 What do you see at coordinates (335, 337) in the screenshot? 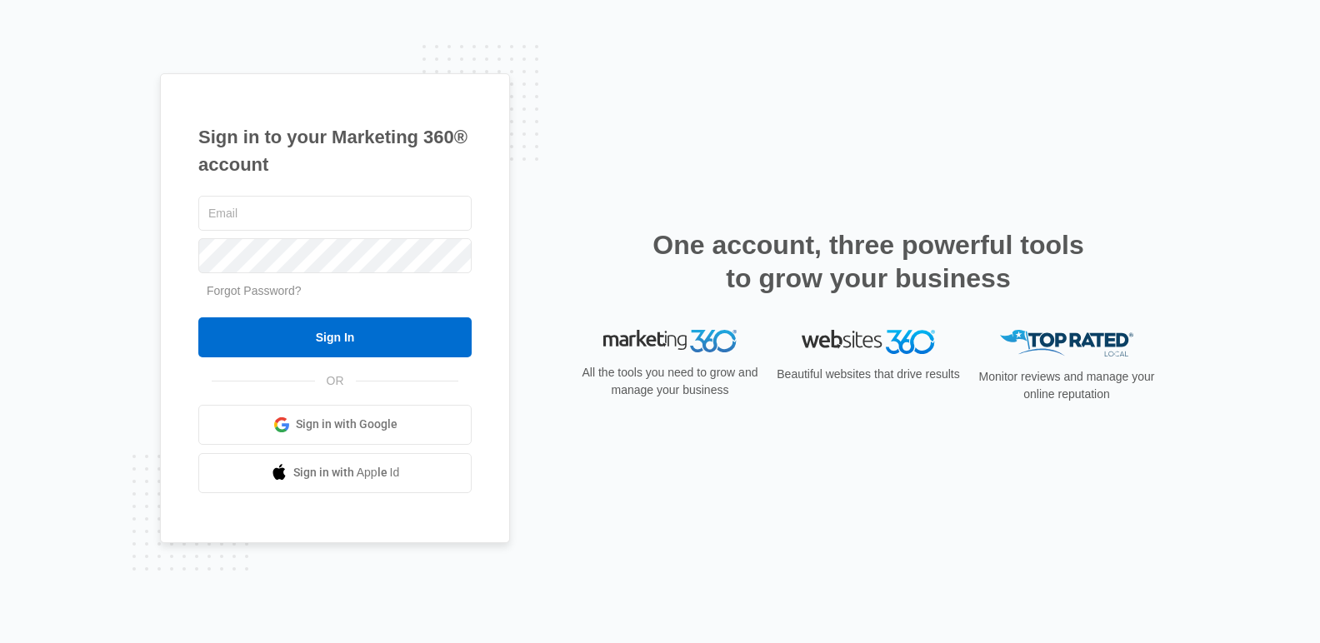
I see `input: Sign In` at bounding box center [335, 337].